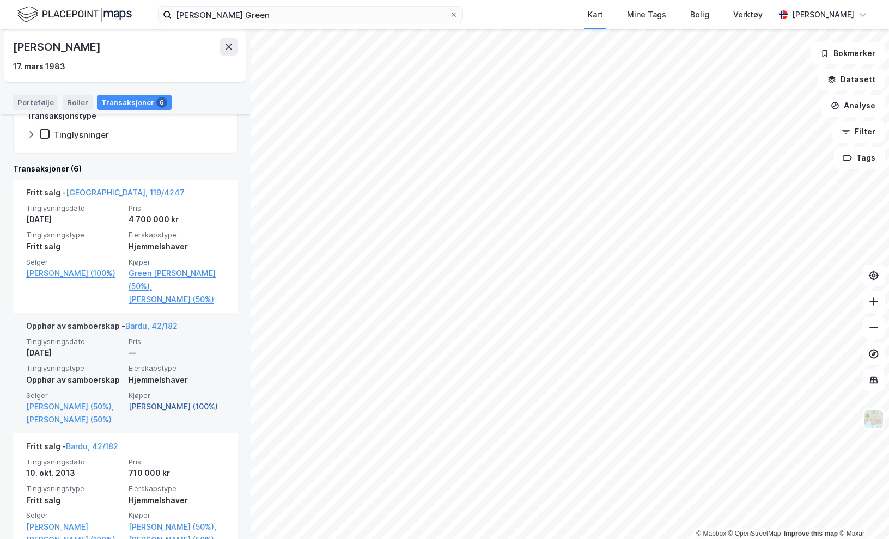  What do you see at coordinates (851, 80) in the screenshot?
I see `button: Datasett` at bounding box center [851, 80].